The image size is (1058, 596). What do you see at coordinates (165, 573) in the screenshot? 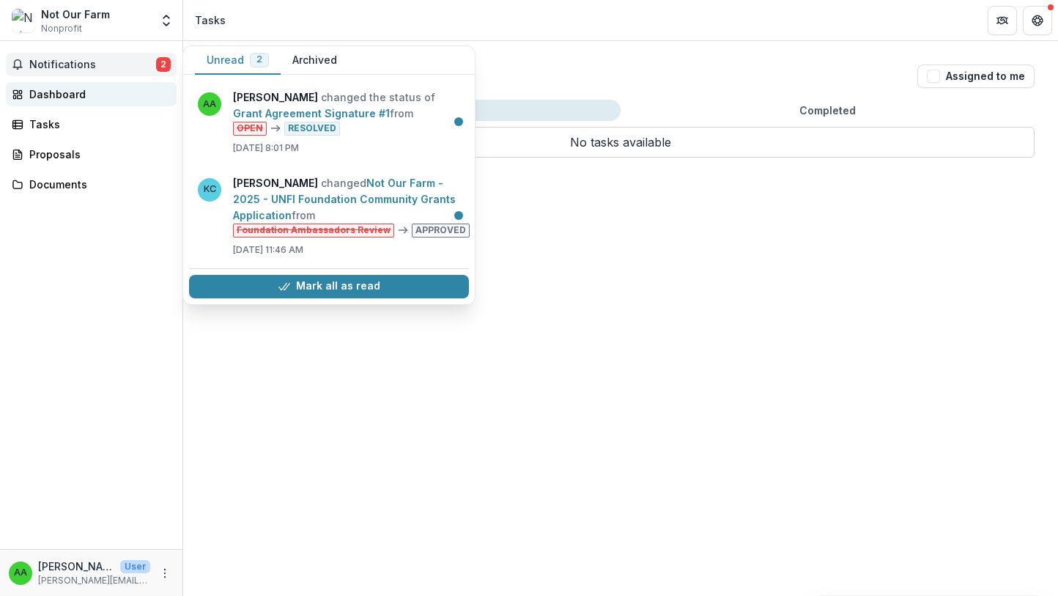
I see `button: More` at bounding box center [165, 573].